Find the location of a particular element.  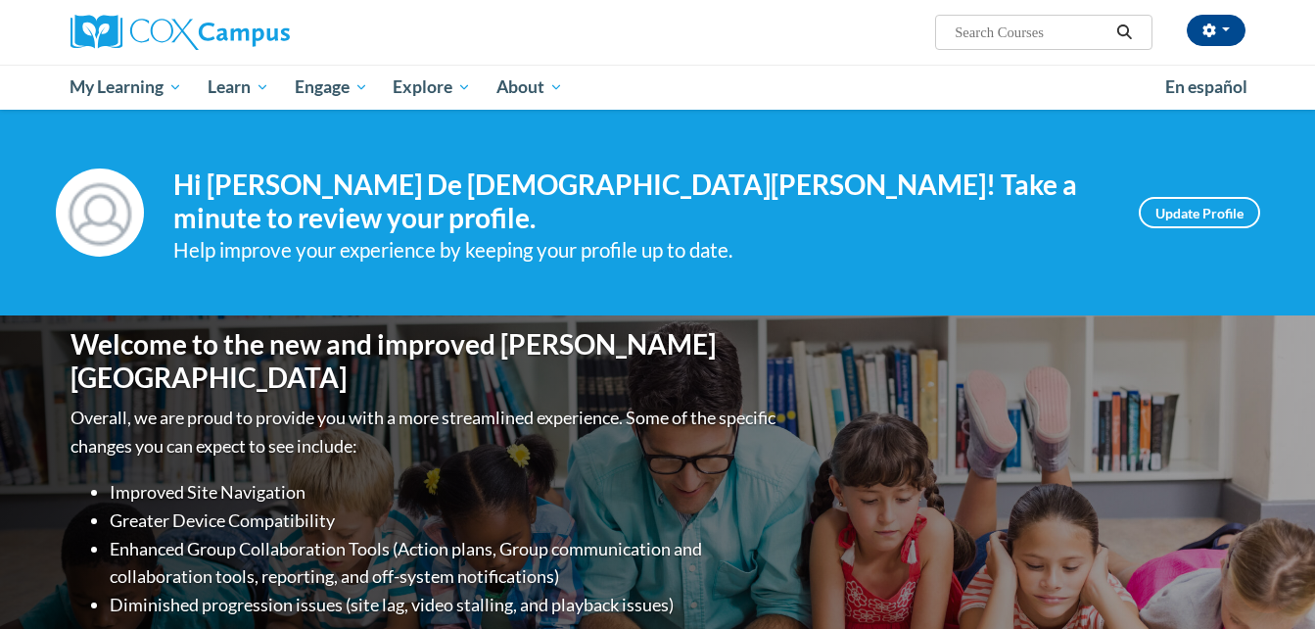

p: Overall, we are proud to provide you with a more streamlined experience. Some of the specific cha... is located at coordinates (425, 432).